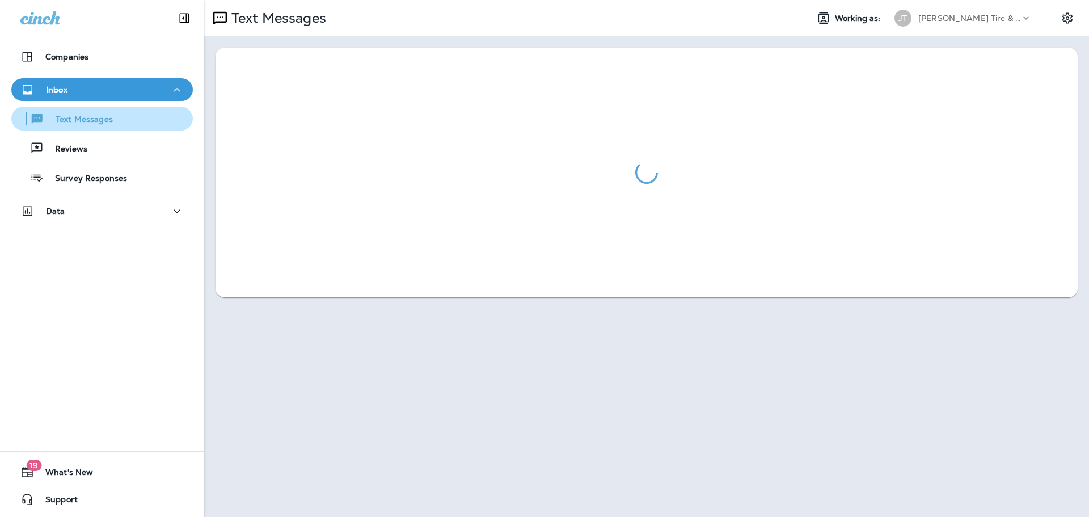 The height and width of the screenshot is (517, 1089). I want to click on button: Survey Responses, so click(102, 177).